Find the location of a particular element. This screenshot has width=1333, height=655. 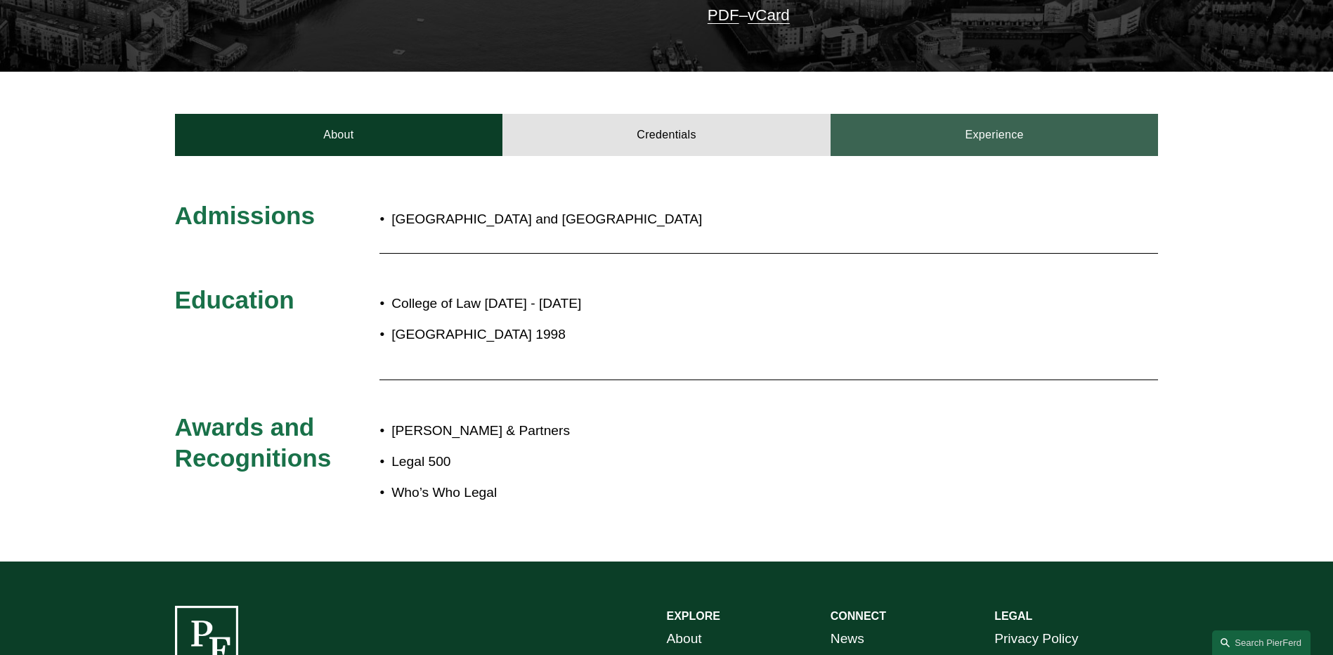

p: Legal 500 is located at coordinates (713, 462).